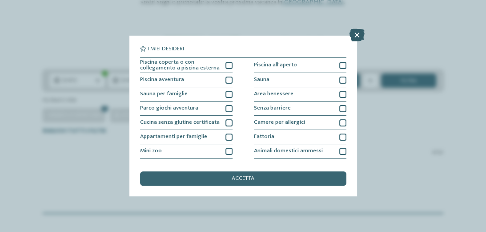 The width and height of the screenshot is (486, 232). What do you see at coordinates (261, 80) in the screenshot?
I see `span: Sauna` at bounding box center [261, 80].